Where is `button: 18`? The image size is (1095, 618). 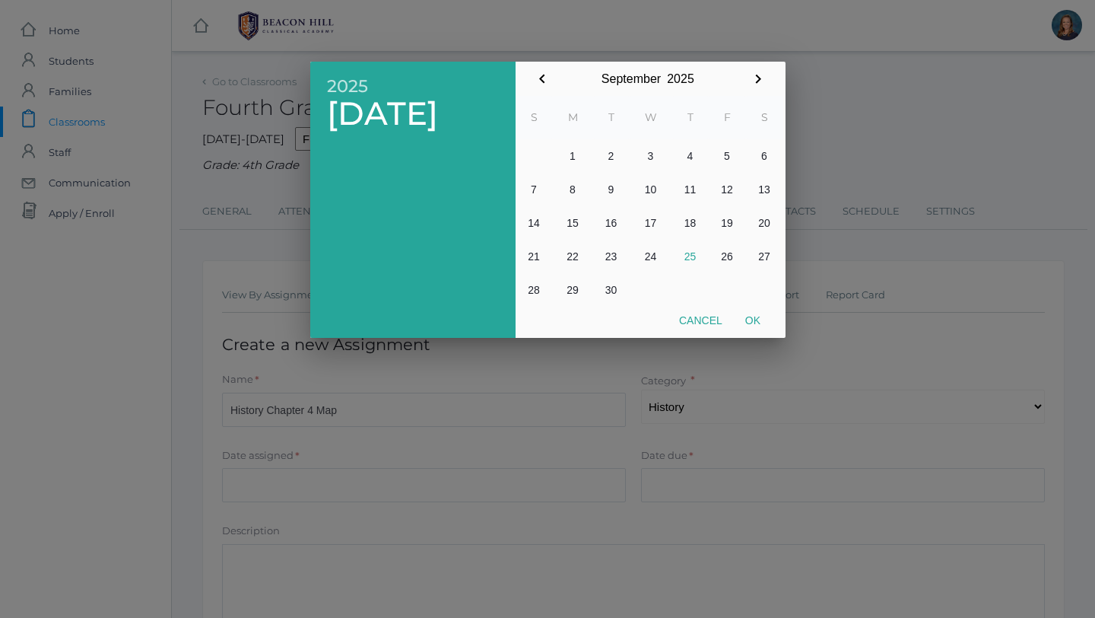 button: 18 is located at coordinates (691, 223).